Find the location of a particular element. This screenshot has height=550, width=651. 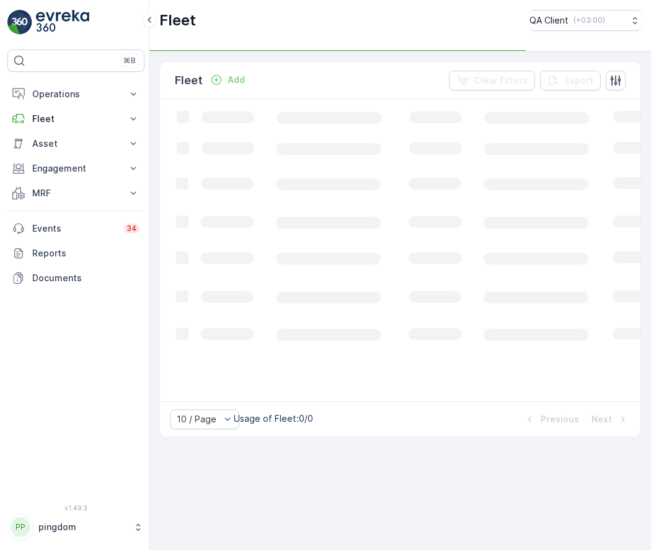

button: Next is located at coordinates (610, 420).